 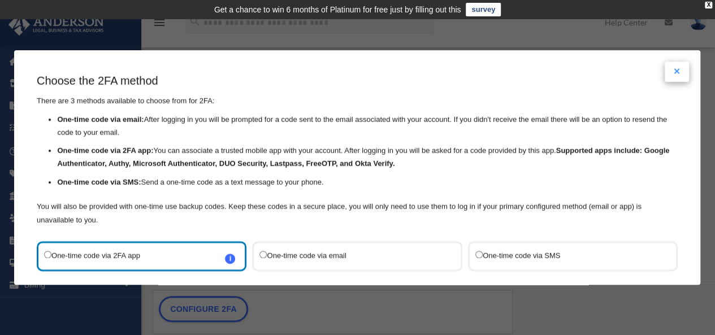 I want to click on strong: One-time code via email:, so click(x=101, y=119).